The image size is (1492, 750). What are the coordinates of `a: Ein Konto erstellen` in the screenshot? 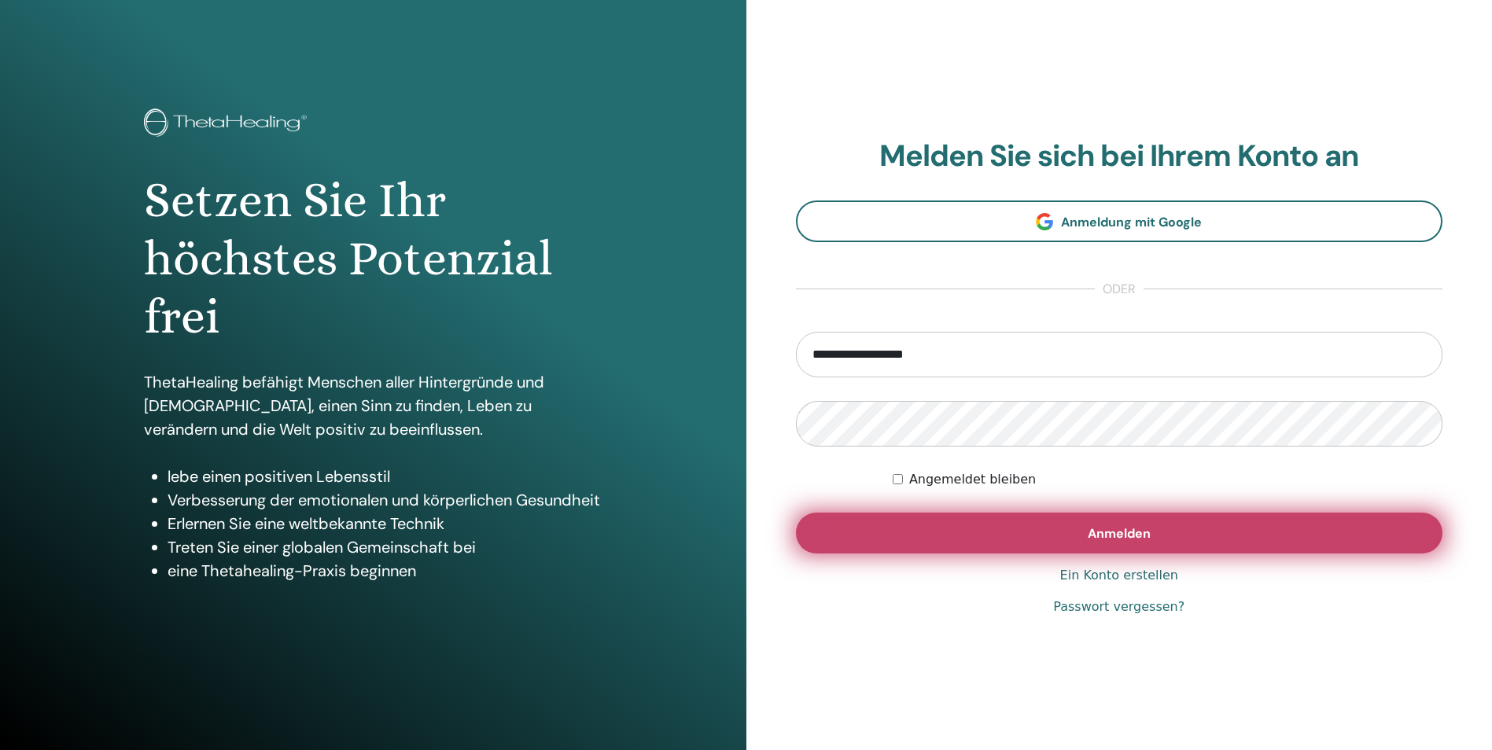 It's located at (1119, 576).